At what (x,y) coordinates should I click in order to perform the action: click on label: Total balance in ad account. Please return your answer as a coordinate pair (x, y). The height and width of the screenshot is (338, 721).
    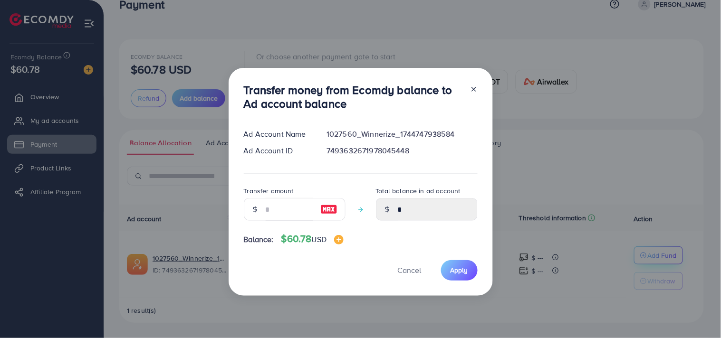
    Looking at the image, I should click on (418, 191).